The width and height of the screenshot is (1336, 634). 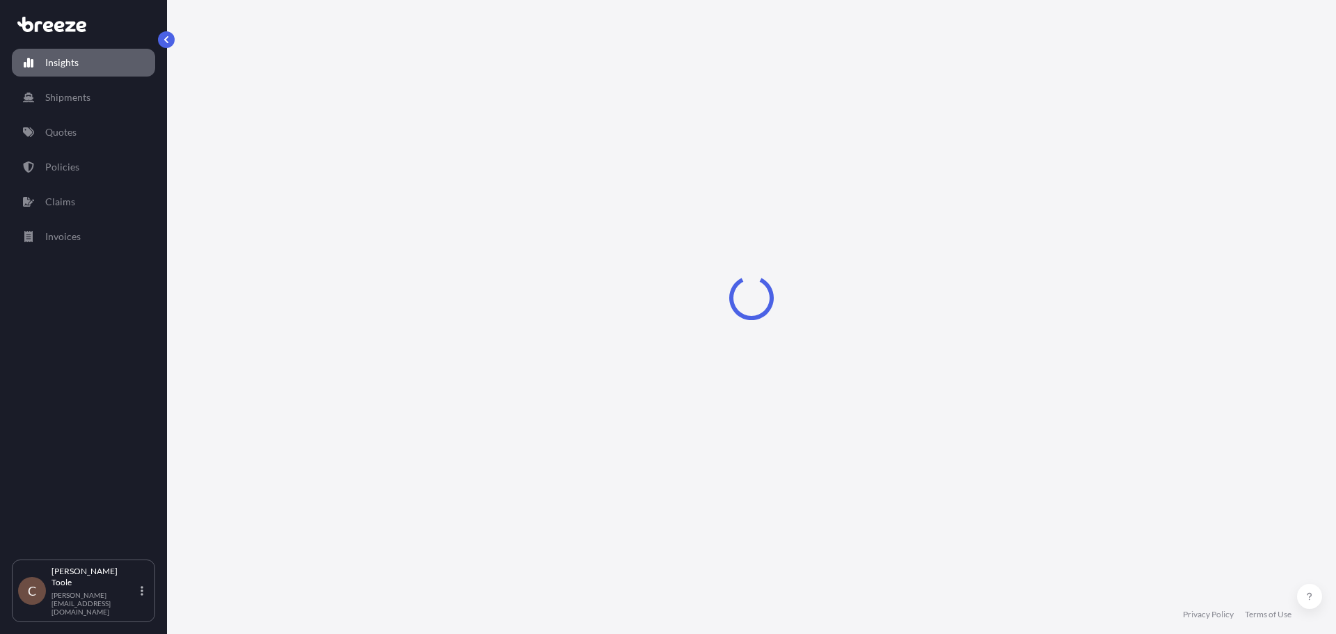 I want to click on p: Terms of Use, so click(x=1268, y=615).